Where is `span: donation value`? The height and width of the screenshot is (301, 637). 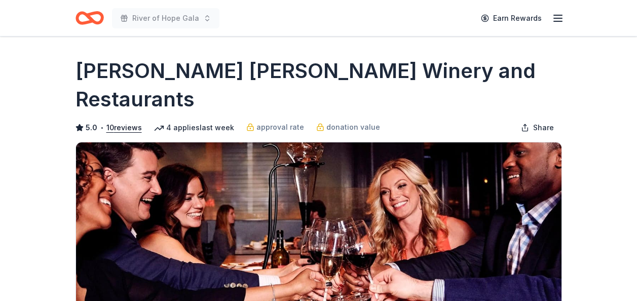 span: donation value is located at coordinates (353, 127).